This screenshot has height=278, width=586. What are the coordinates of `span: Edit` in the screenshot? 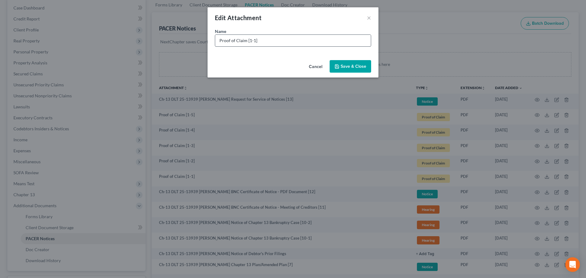 It's located at (220, 18).